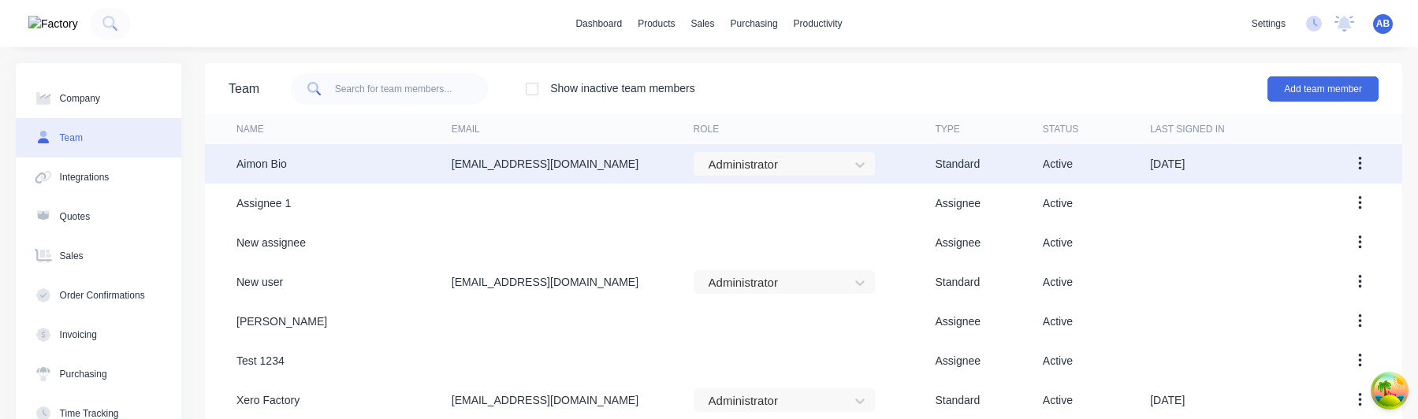 This screenshot has width=1418, height=419. Describe the element at coordinates (80, 99) in the screenshot. I see `div: Company` at that location.